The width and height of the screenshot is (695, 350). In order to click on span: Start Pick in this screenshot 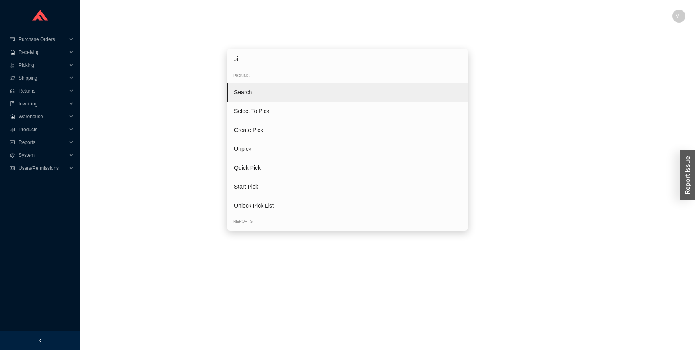, I will do `click(246, 186)`.